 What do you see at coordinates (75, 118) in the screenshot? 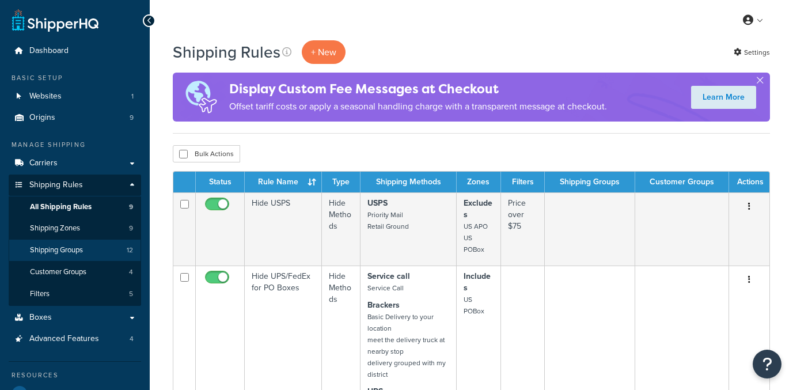
I see `a: Origins 9` at bounding box center [75, 118].